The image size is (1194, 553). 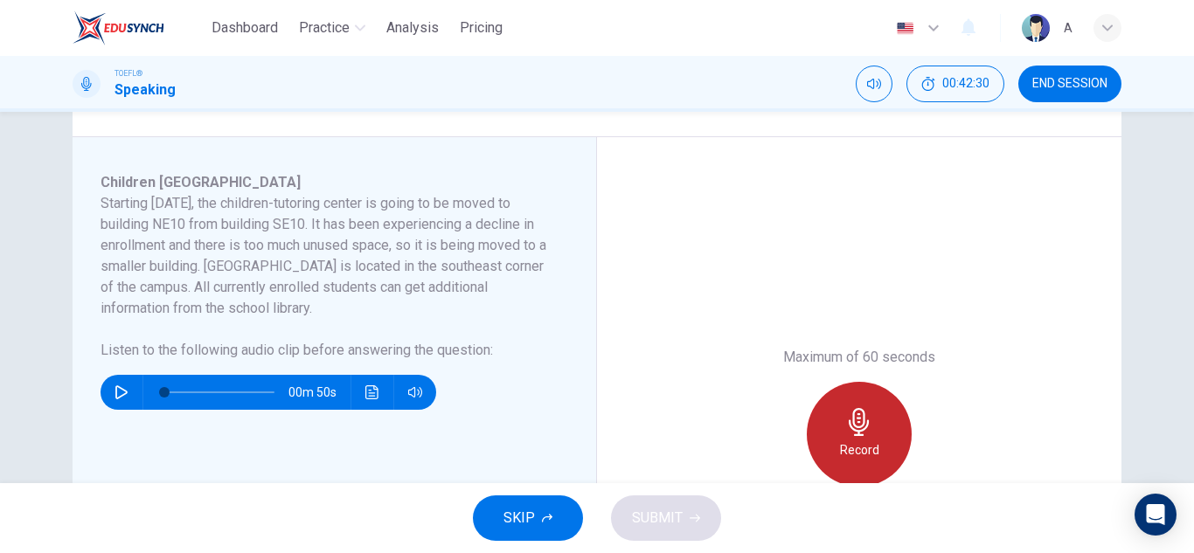 What do you see at coordinates (1070, 84) in the screenshot?
I see `button: END SESSION` at bounding box center [1070, 84].